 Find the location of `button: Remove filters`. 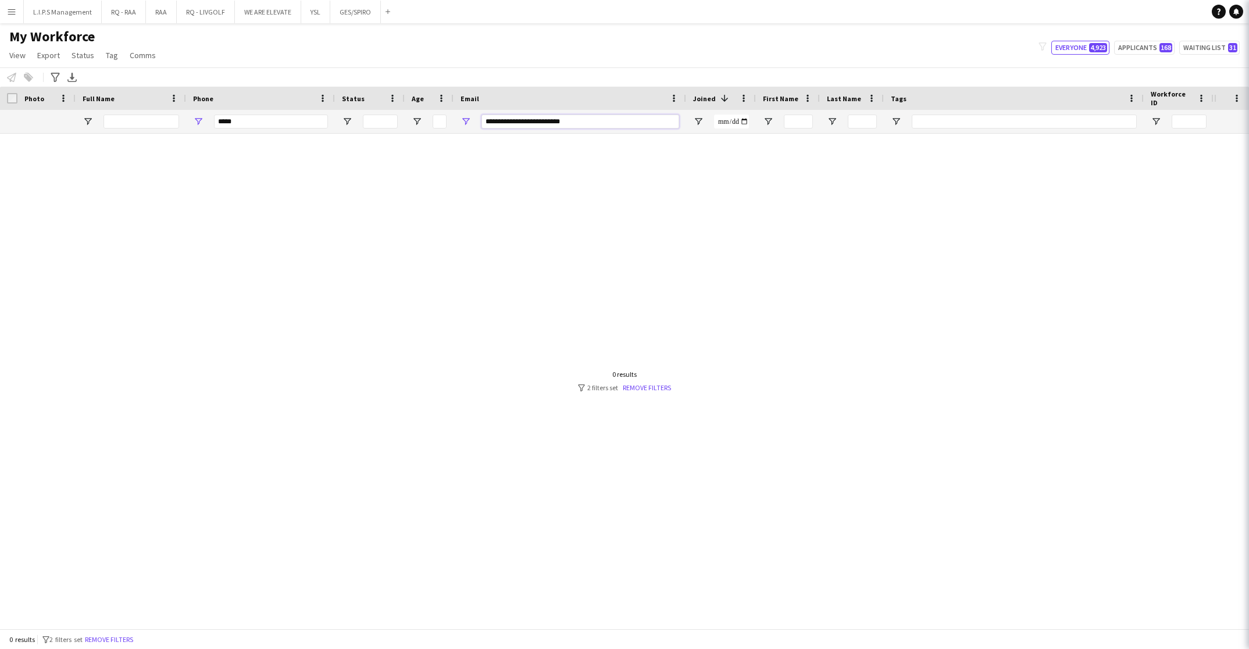

button: Remove filters is located at coordinates (109, 640).